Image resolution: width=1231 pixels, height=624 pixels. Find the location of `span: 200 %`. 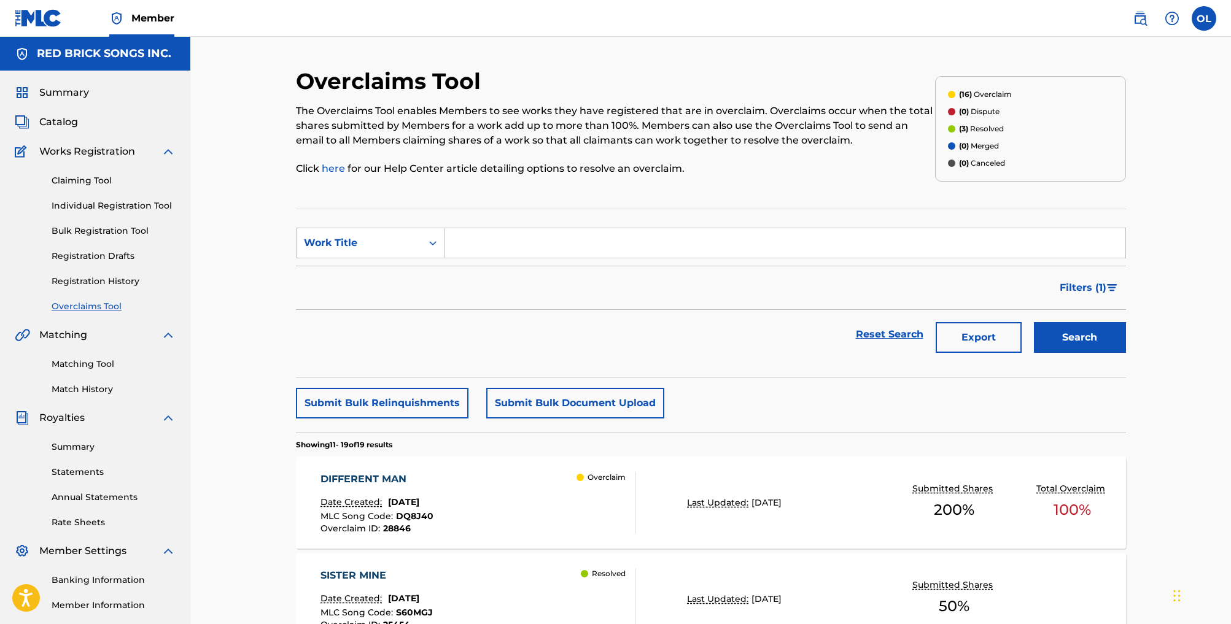

span: 200 % is located at coordinates (954, 510).